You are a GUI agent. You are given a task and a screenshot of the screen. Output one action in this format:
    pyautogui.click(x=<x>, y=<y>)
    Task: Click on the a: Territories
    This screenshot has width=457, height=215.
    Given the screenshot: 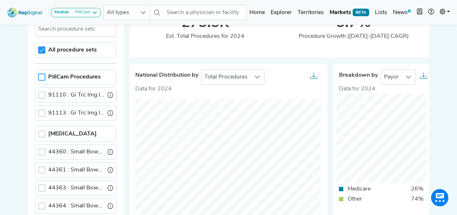 What is the action you would take?
    pyautogui.click(x=310, y=13)
    